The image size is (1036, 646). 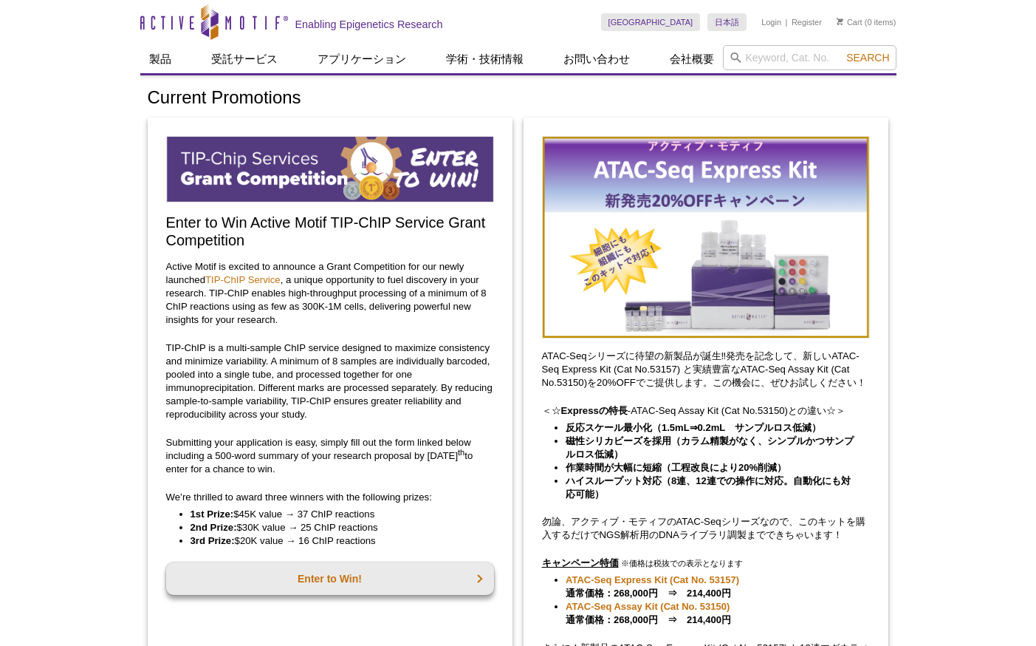 I want to click on a: 学術・技術情報, so click(x=485, y=59).